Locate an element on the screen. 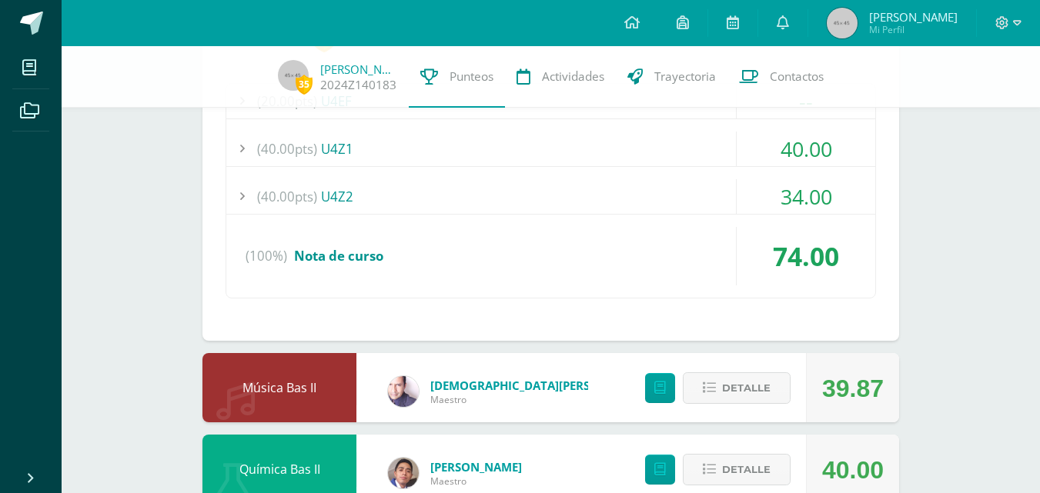 The width and height of the screenshot is (1040, 493). span: Trayectoria is located at coordinates (685, 76).